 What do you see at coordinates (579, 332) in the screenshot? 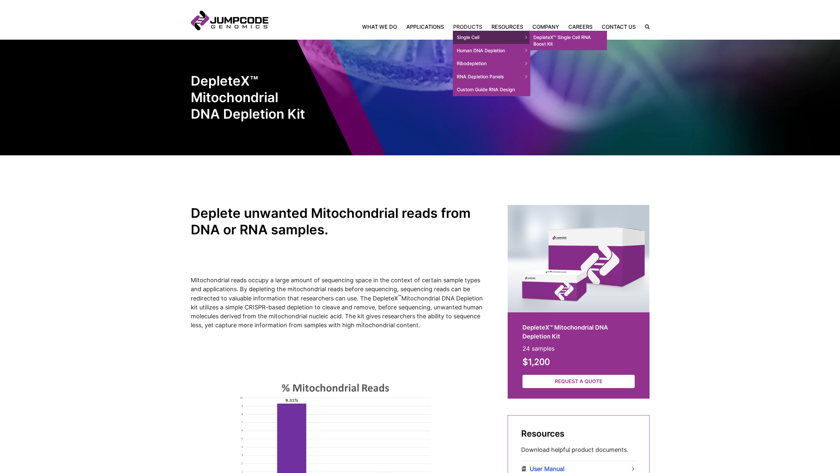
I see `h2: DepleteX™ Mitochondrial DNA Depletion Kit` at bounding box center [579, 332].